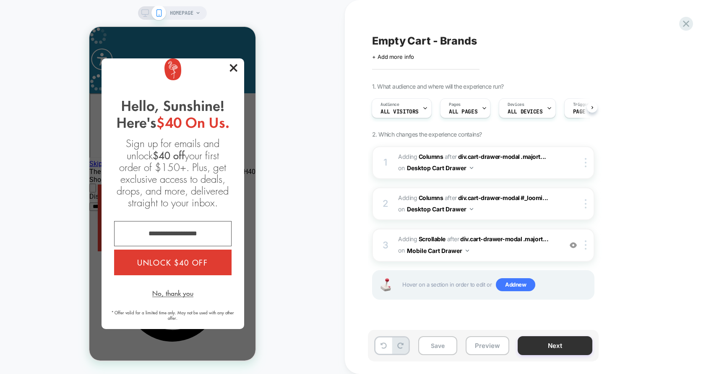  What do you see at coordinates (386, 204) in the screenshot?
I see `div: 2` at bounding box center [386, 204].